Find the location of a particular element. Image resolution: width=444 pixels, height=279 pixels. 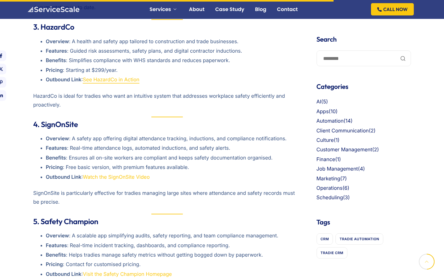

li: : Guided risk assessments, safety plans, and digital contractor inductions. is located at coordinates (173, 51).